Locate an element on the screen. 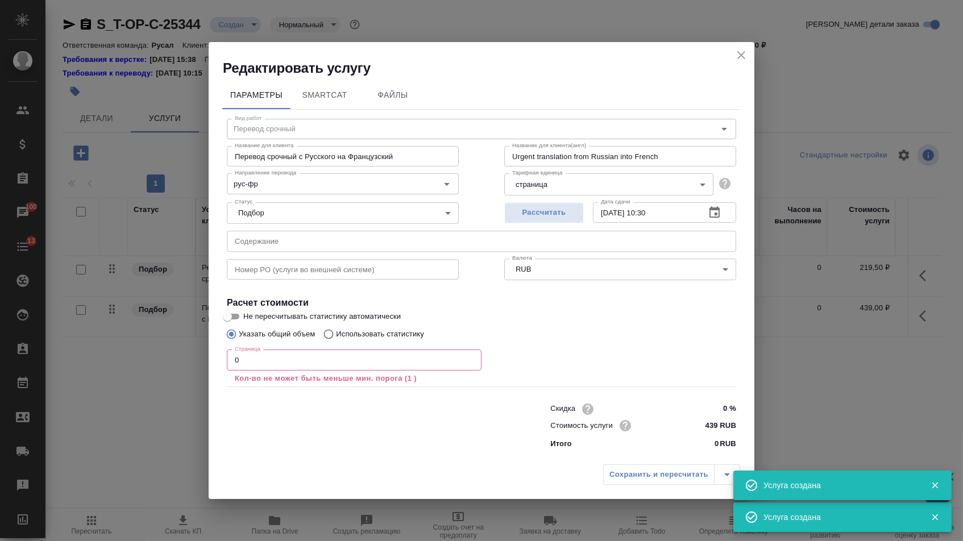 The width and height of the screenshot is (963, 541). span: Параметры is located at coordinates (256, 95).